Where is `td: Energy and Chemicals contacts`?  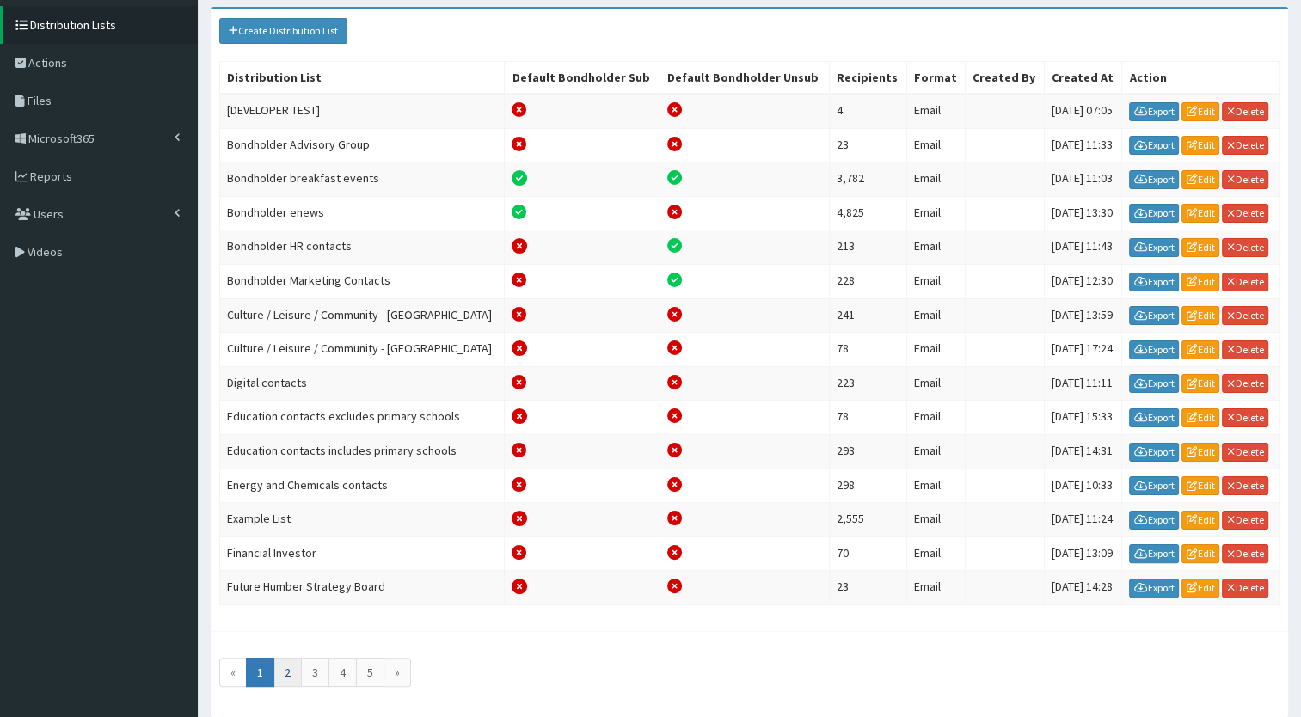
td: Energy and Chemicals contacts is located at coordinates (362, 486).